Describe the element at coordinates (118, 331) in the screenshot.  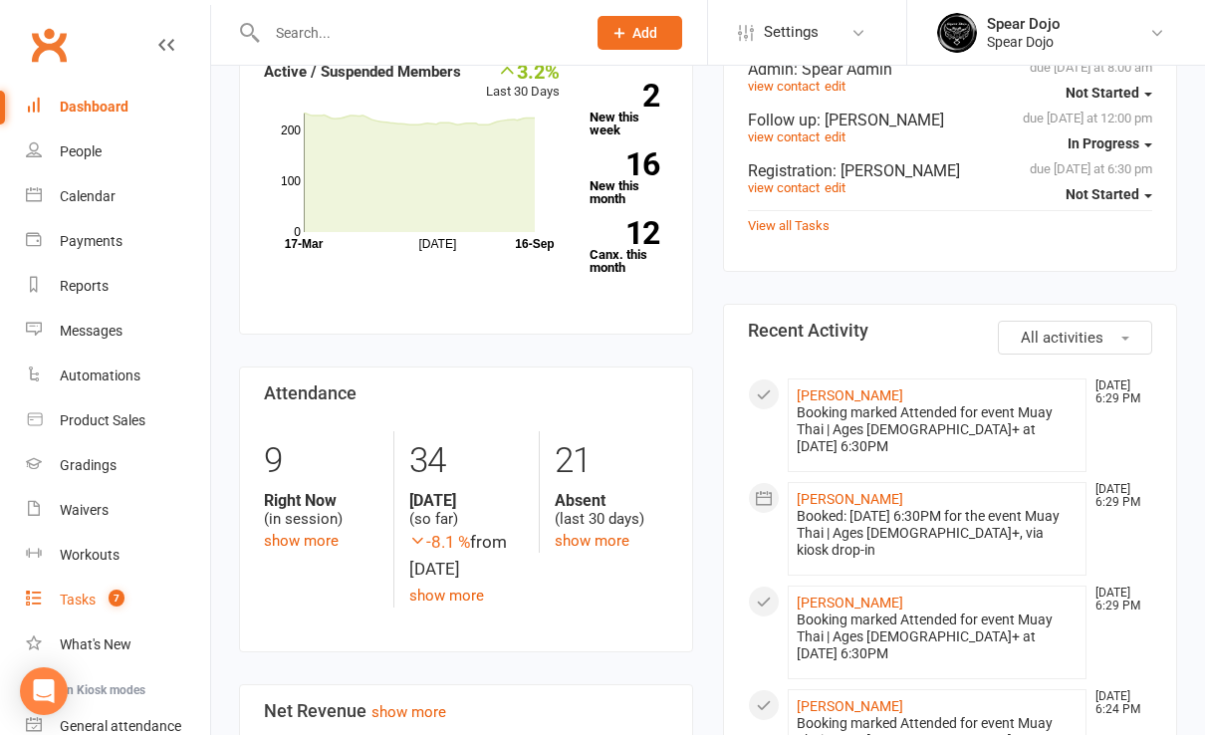
I see `a: Messages` at that location.